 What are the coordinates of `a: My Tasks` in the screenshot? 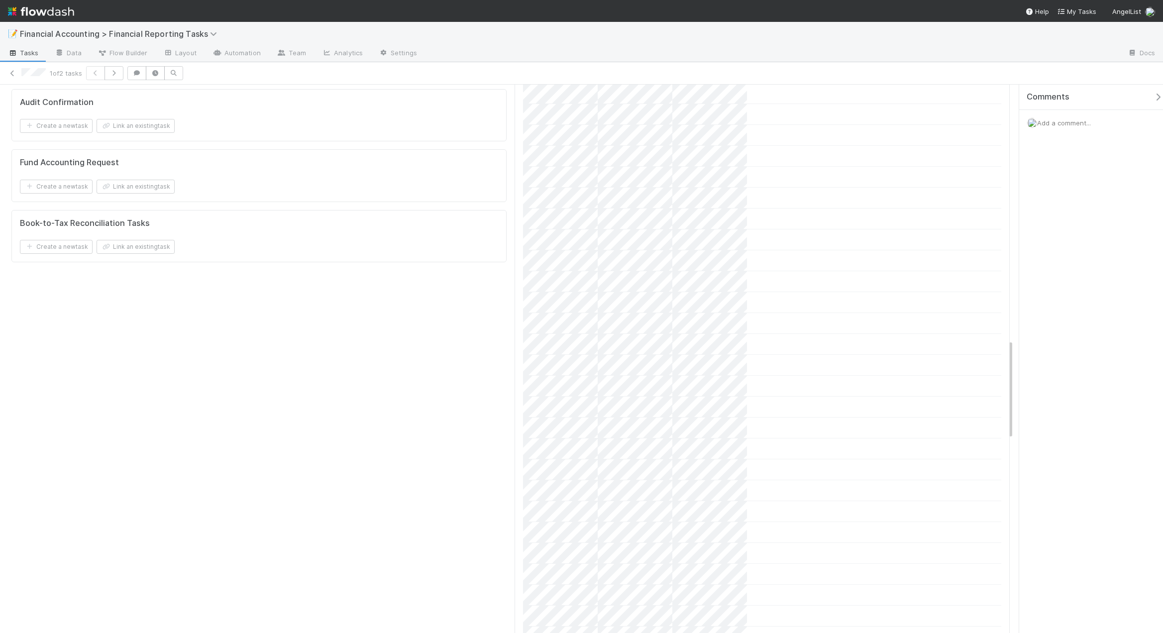 It's located at (1076, 11).